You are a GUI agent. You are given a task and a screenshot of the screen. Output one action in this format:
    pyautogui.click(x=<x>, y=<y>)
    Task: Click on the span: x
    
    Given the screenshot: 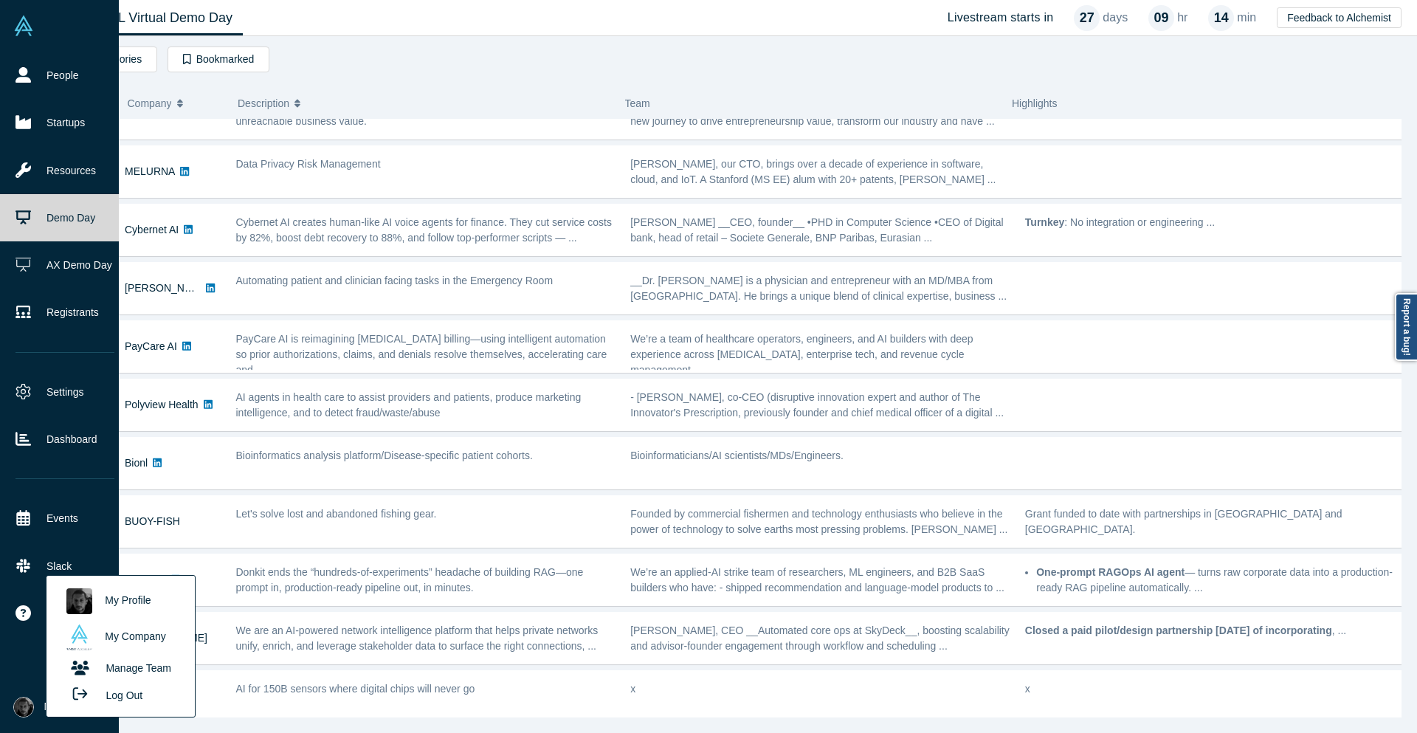 What is the action you would take?
    pyautogui.click(x=633, y=689)
    